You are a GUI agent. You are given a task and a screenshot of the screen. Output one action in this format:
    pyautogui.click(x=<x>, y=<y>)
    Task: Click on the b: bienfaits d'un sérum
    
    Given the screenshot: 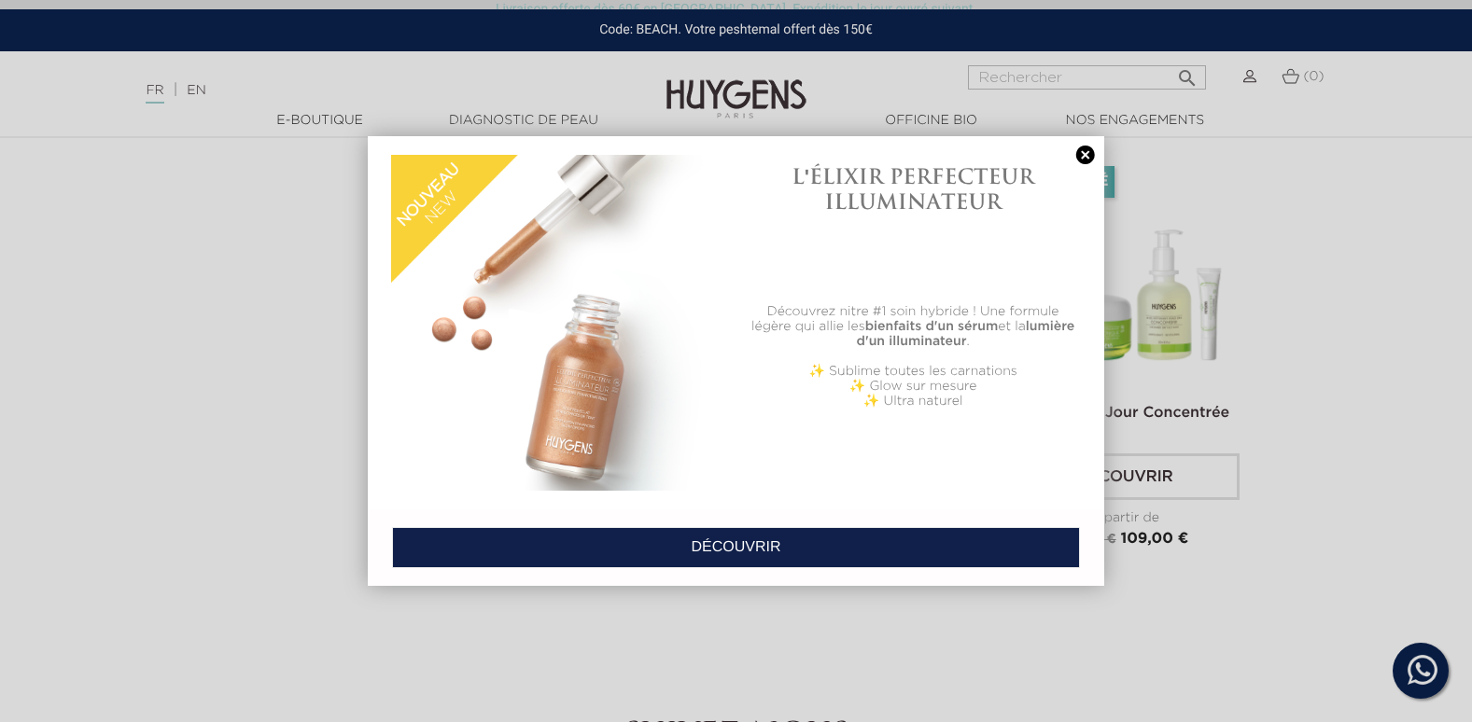 What is the action you would take?
    pyautogui.click(x=931, y=327)
    